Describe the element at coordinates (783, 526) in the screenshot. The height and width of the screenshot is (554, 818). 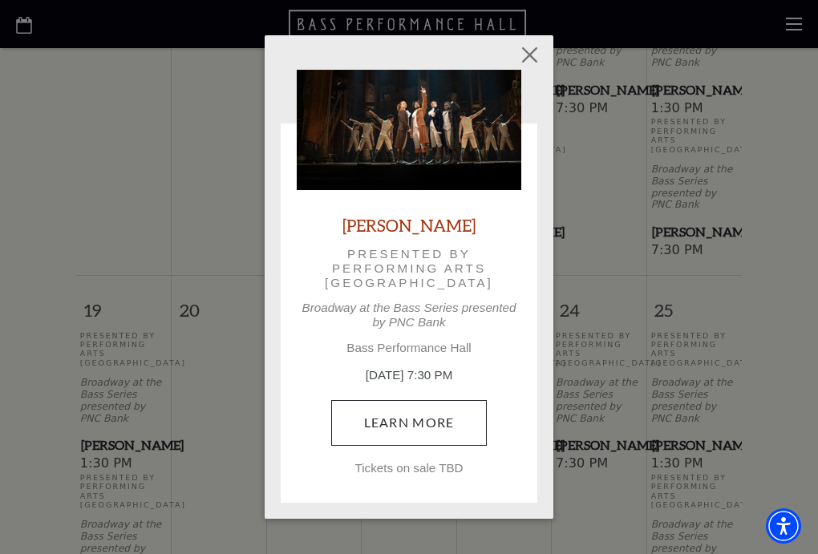
I see `div: Accessibility Menu` at that location.